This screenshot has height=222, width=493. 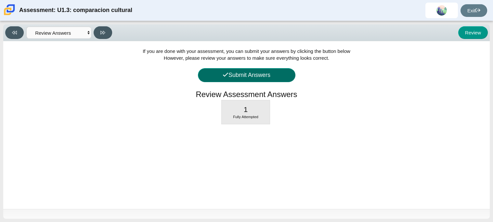 What do you see at coordinates (441, 10) in the screenshot?
I see `img: jacqueline.poncene.hKjhLl` at bounding box center [441, 10].